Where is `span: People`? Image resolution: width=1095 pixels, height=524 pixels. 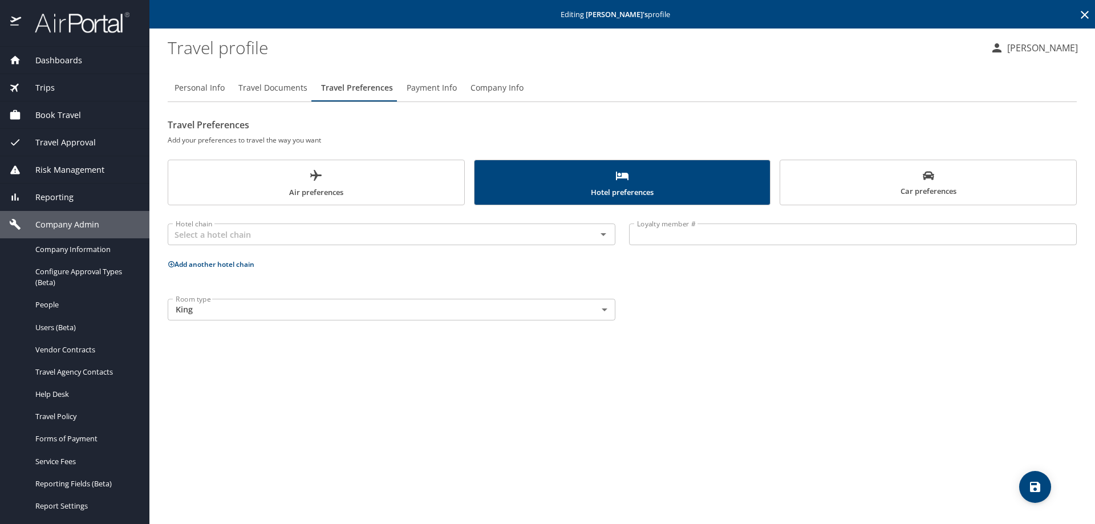 span: People is located at coordinates (86, 305).